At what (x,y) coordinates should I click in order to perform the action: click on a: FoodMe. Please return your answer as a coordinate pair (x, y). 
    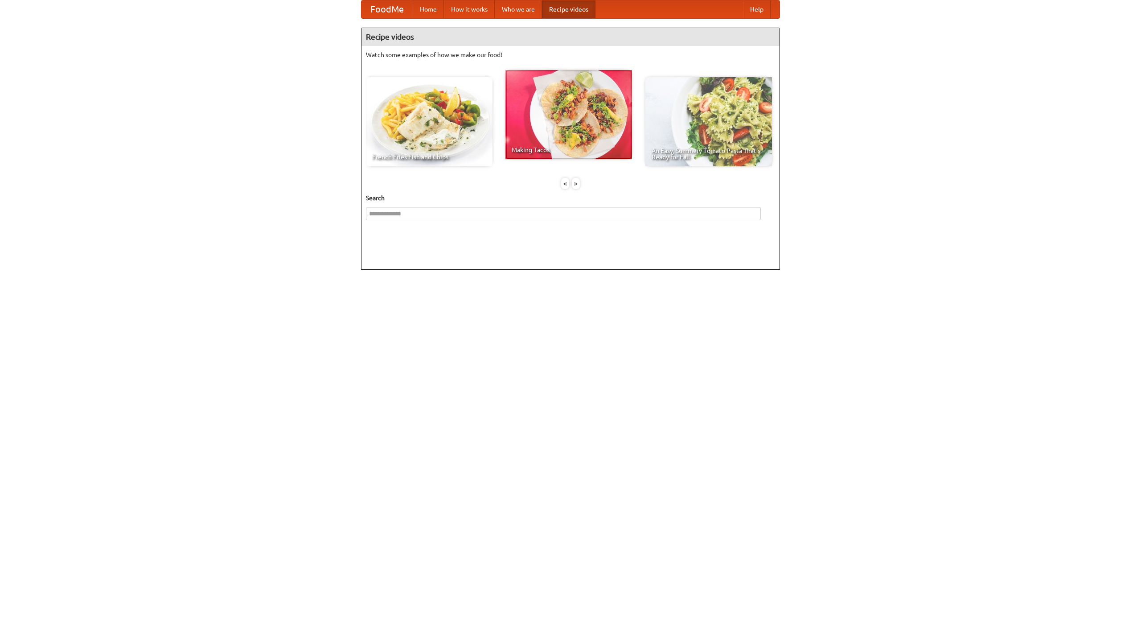
    Looking at the image, I should click on (387, 9).